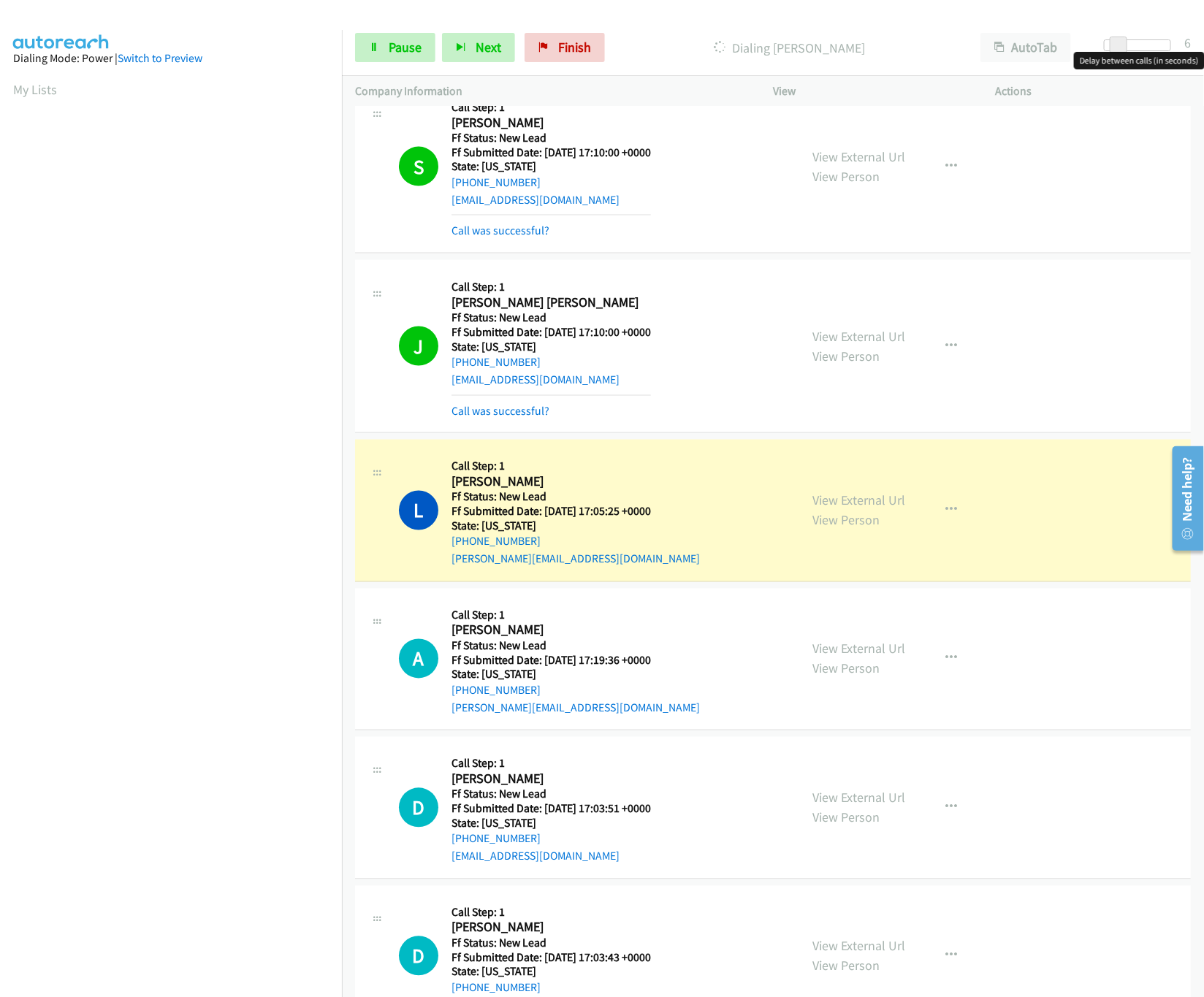 Image resolution: width=1204 pixels, height=997 pixels. Describe the element at coordinates (404, 47) in the screenshot. I see `span: Pause` at that location.